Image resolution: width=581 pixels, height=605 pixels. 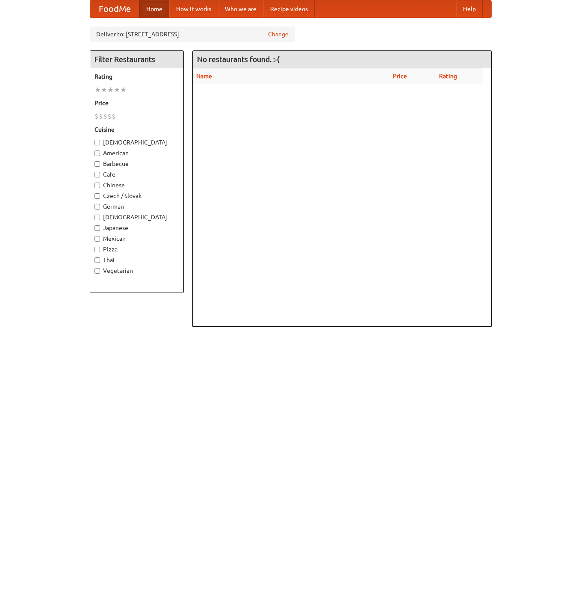 What do you see at coordinates (137, 153) in the screenshot?
I see `label: American` at bounding box center [137, 153].